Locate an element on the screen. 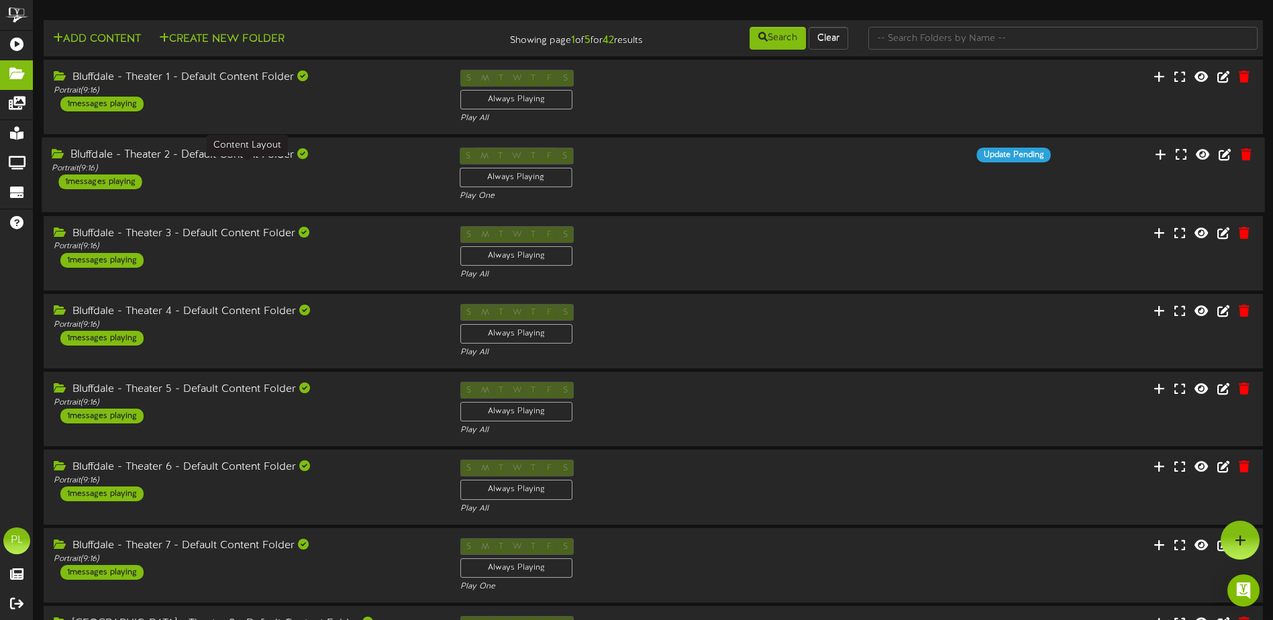 This screenshot has width=1273, height=620. div: PL is located at coordinates (17, 541).